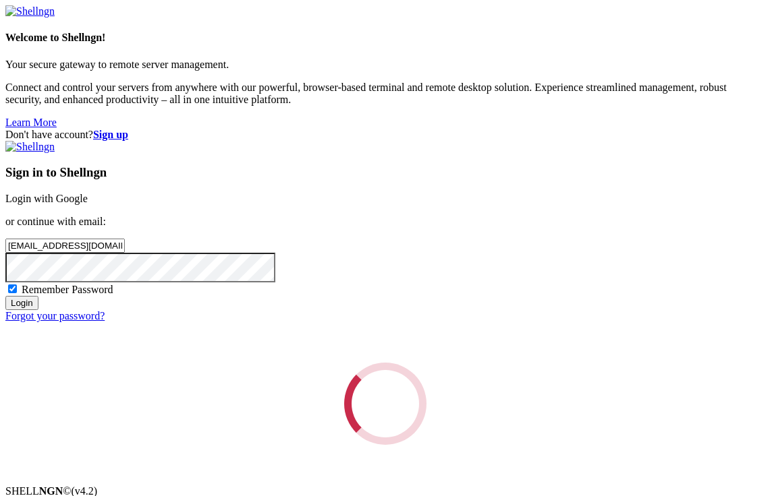 This screenshot has height=496, width=770. I want to click on input: Remember Password, so click(12, 289).